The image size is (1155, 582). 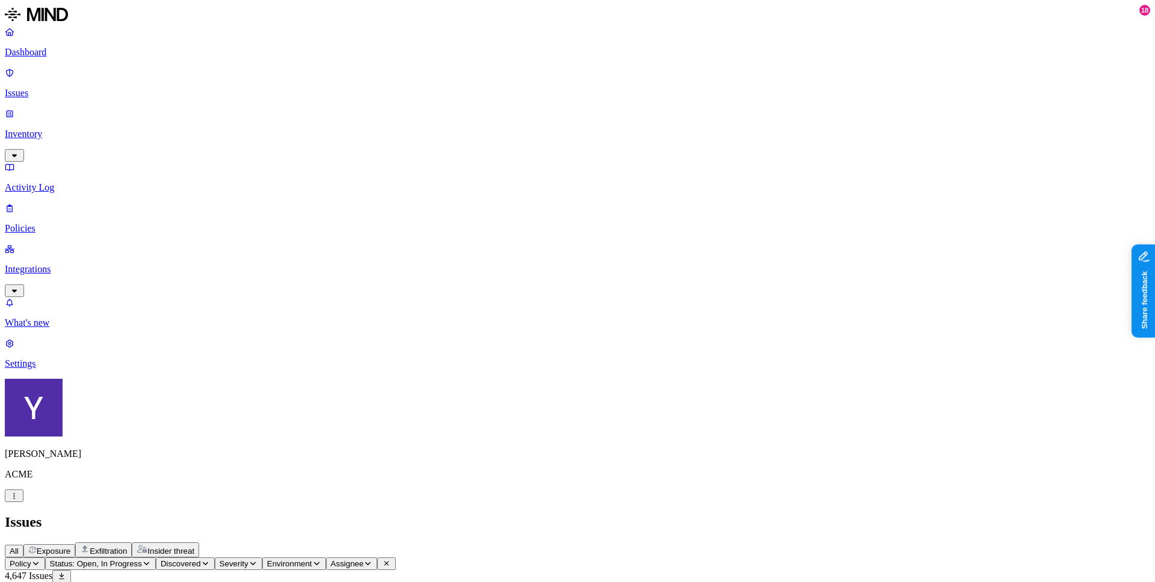 I want to click on span: Discovered, so click(x=181, y=564).